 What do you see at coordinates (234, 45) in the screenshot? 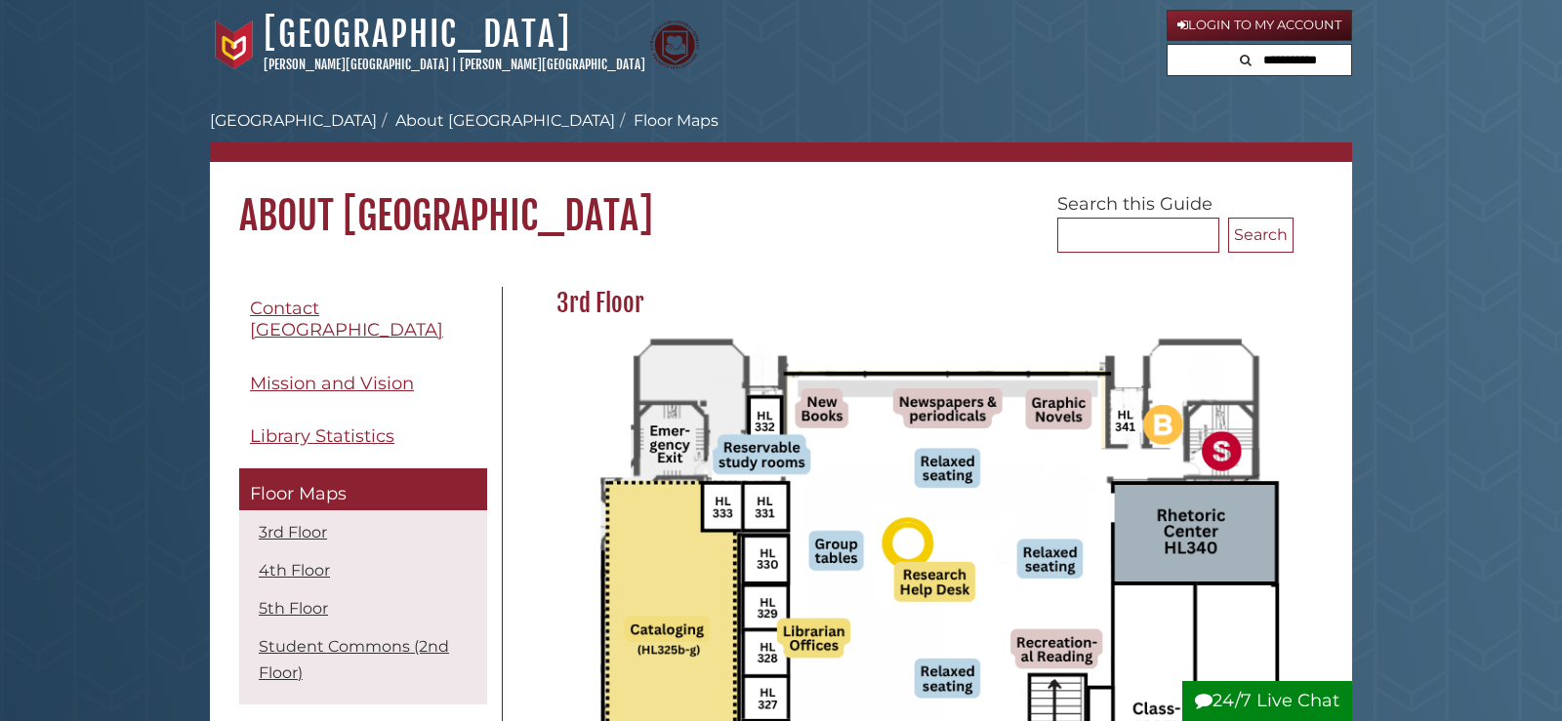
I see `img: Calvin University` at bounding box center [234, 45].